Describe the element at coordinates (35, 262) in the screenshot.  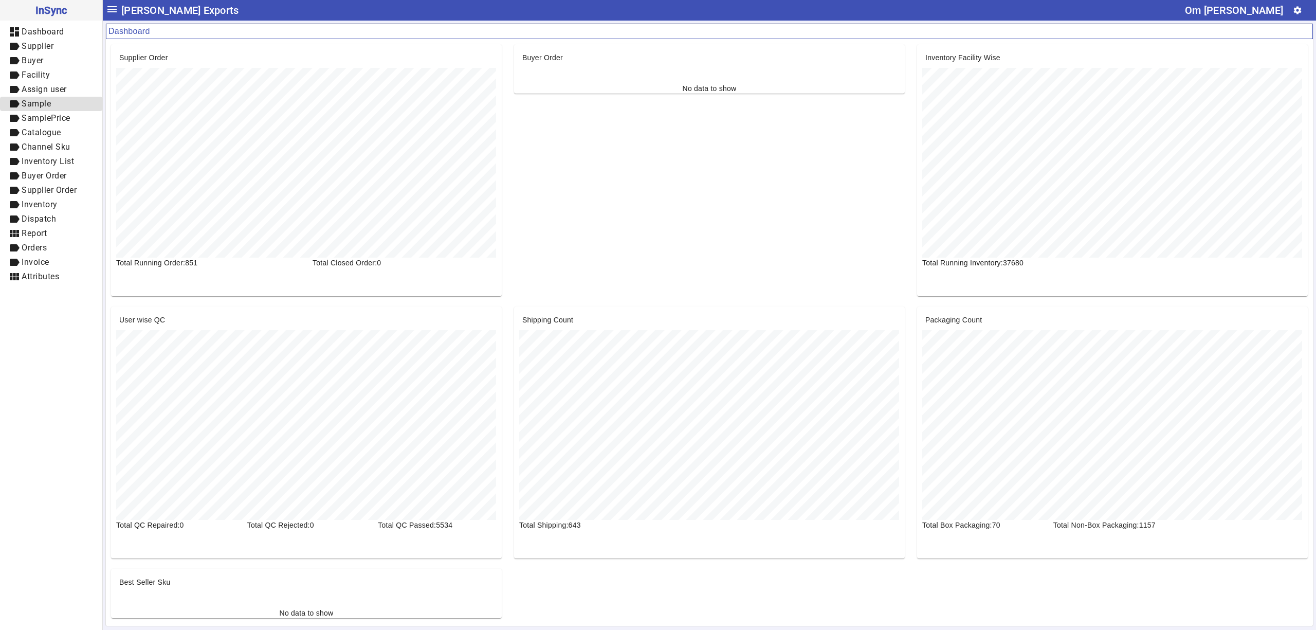
I see `span: Invoice` at that location.